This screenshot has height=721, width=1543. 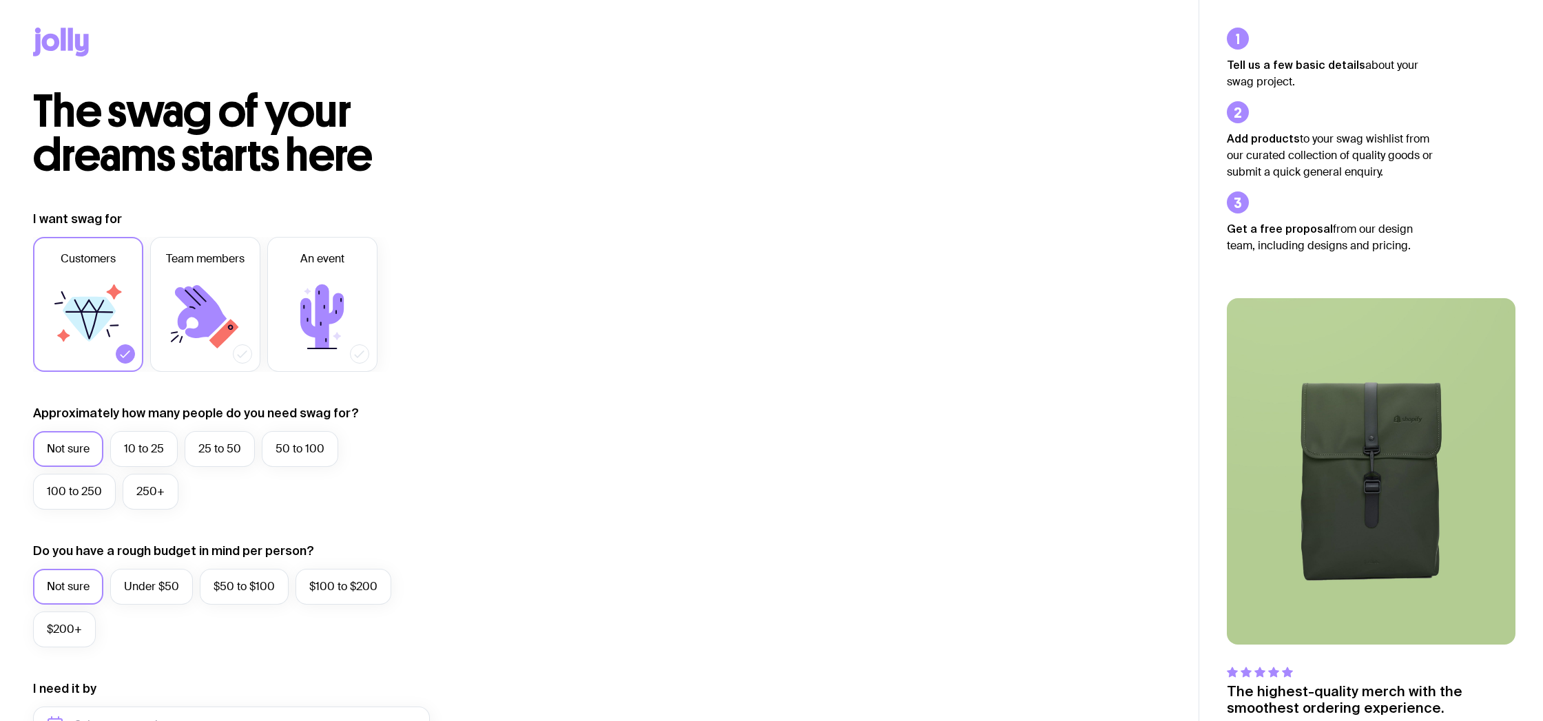 I want to click on label: Approximately how many people do you need swag for?, so click(x=196, y=413).